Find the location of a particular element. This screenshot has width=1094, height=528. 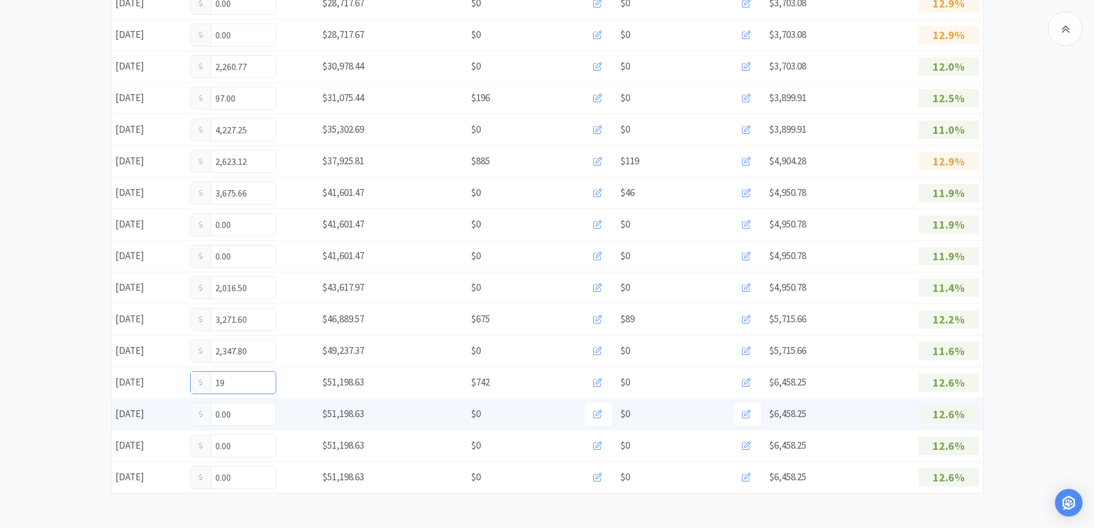

span: $675 is located at coordinates (480, 319).